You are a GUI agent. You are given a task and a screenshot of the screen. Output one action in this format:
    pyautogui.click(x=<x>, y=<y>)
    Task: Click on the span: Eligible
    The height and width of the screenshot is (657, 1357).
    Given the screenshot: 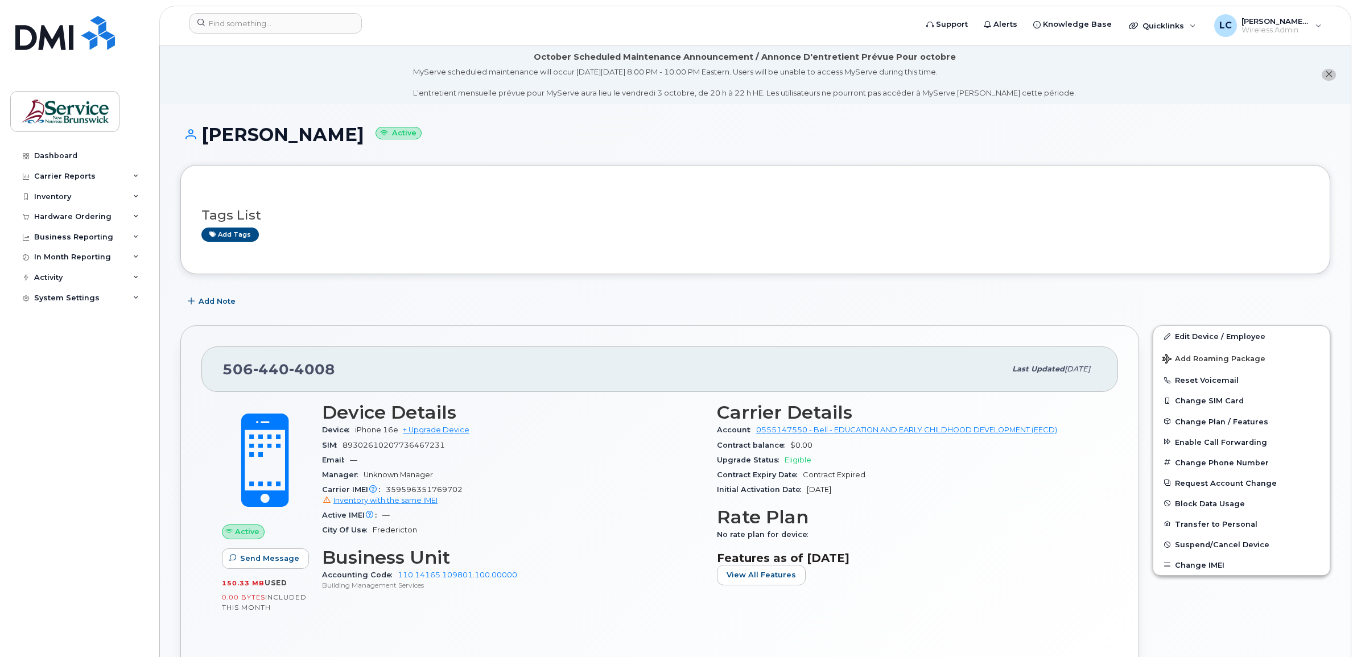 What is the action you would take?
    pyautogui.click(x=798, y=460)
    